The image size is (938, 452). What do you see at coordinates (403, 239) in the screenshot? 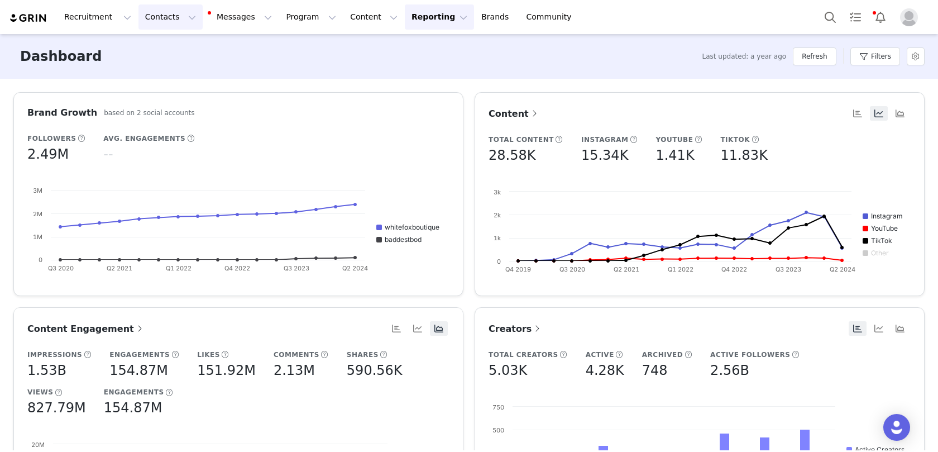
I see `text: baddestbod` at bounding box center [403, 239].